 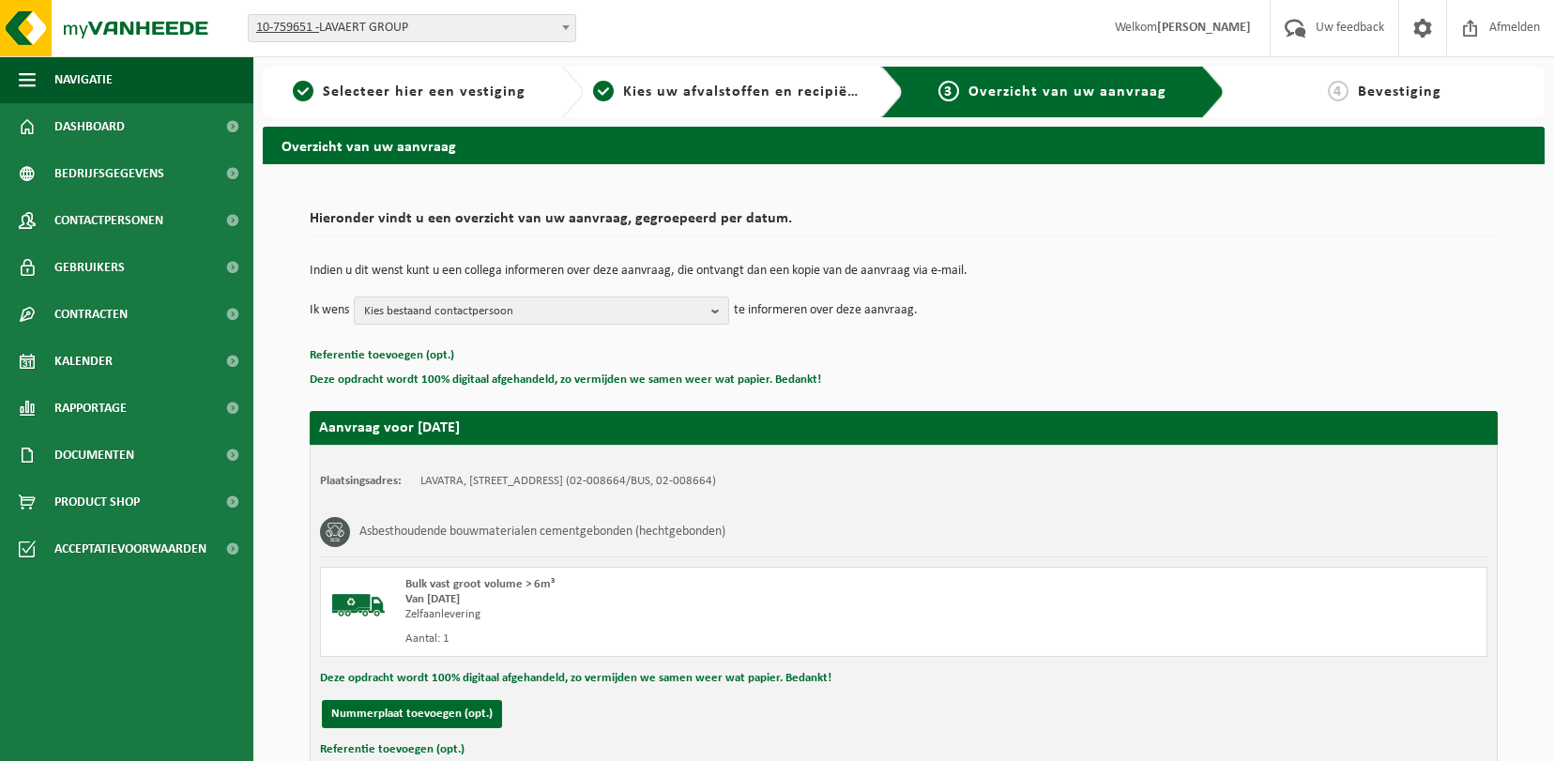 What do you see at coordinates (603, 91) in the screenshot?
I see `span: 2` at bounding box center [603, 91].